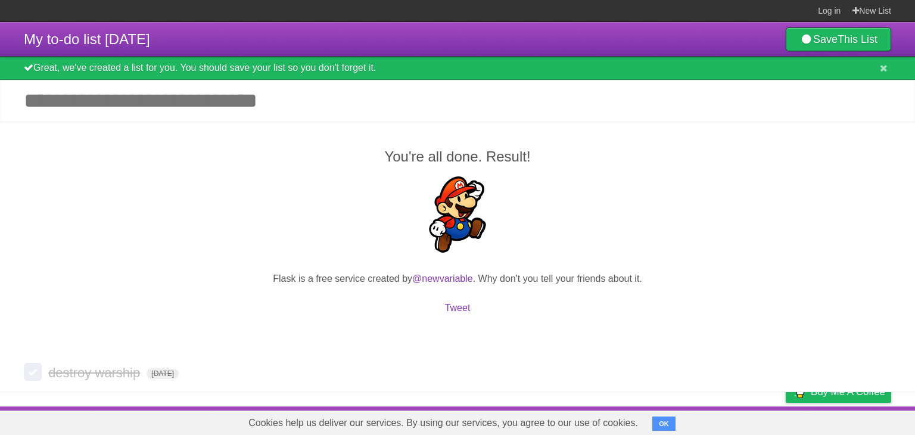  What do you see at coordinates (742, 420) in the screenshot?
I see `a: Terms` at bounding box center [742, 420].